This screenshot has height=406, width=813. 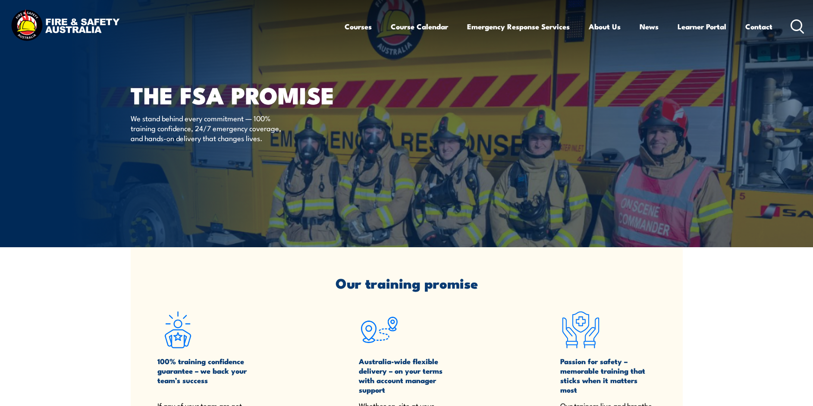 I want to click on h4: Australia-wide flexible delivery – on your terms with account manager support, so click(x=406, y=375).